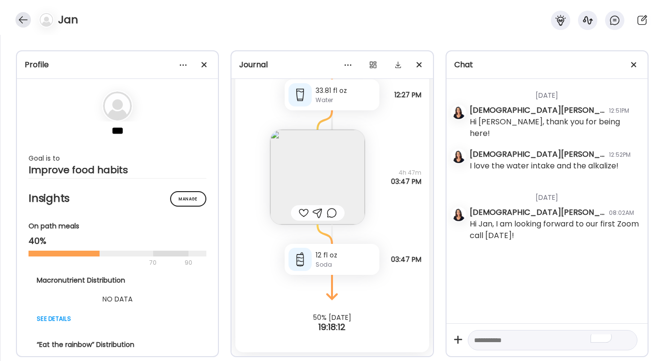  I want to click on div: 90, so click(189, 263).